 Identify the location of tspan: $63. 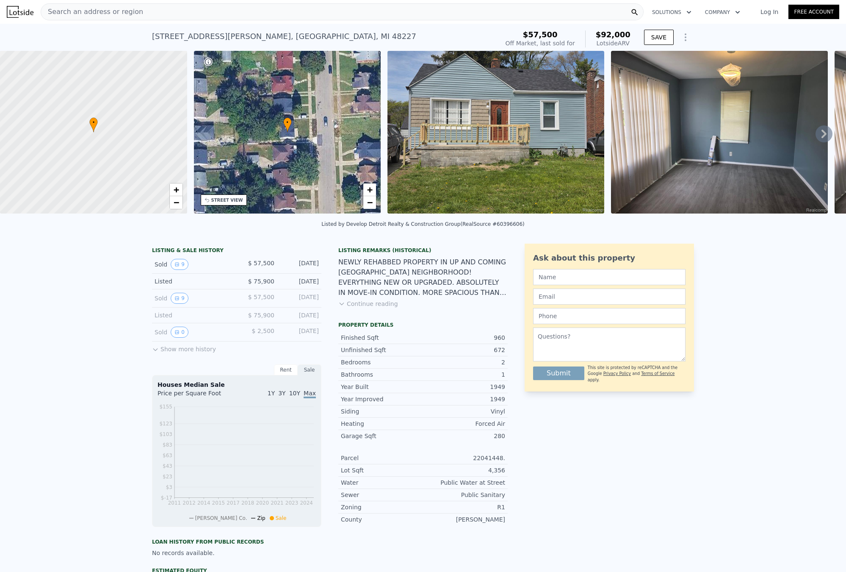
(167, 455).